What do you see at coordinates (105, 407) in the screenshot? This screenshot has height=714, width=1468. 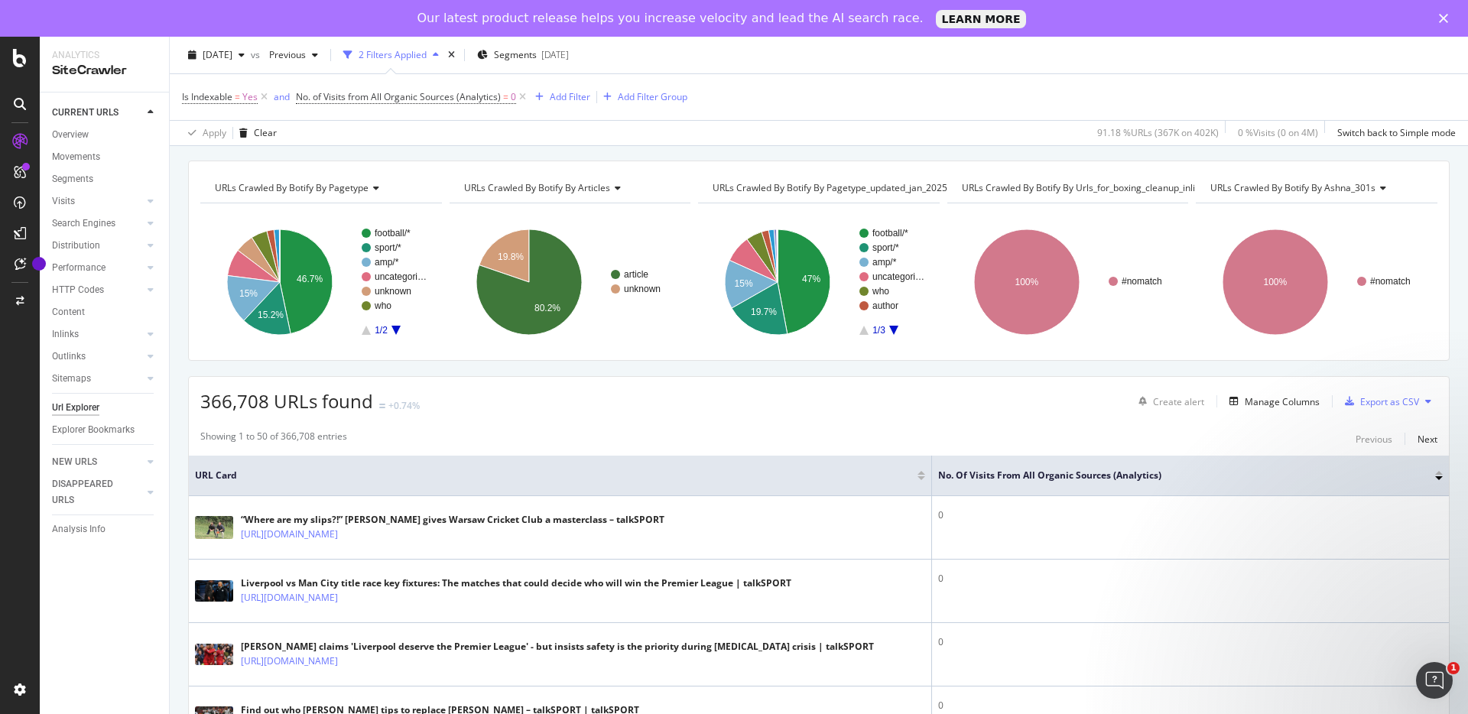 I see `a: Url Explorer` at bounding box center [105, 407].